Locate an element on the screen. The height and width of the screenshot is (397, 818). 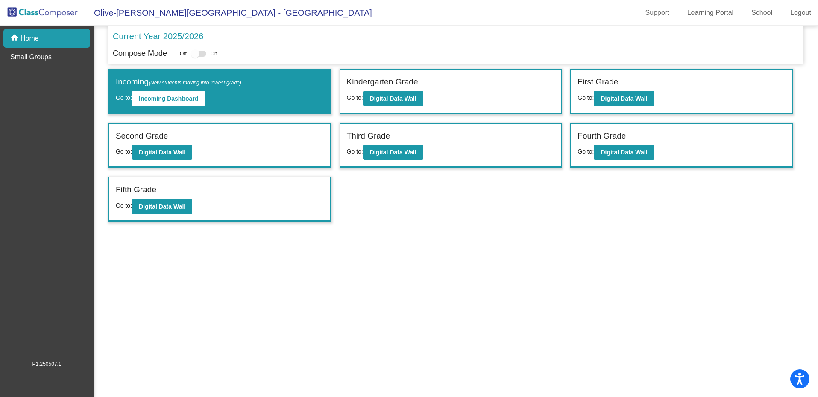
span: On is located at coordinates (214, 54).